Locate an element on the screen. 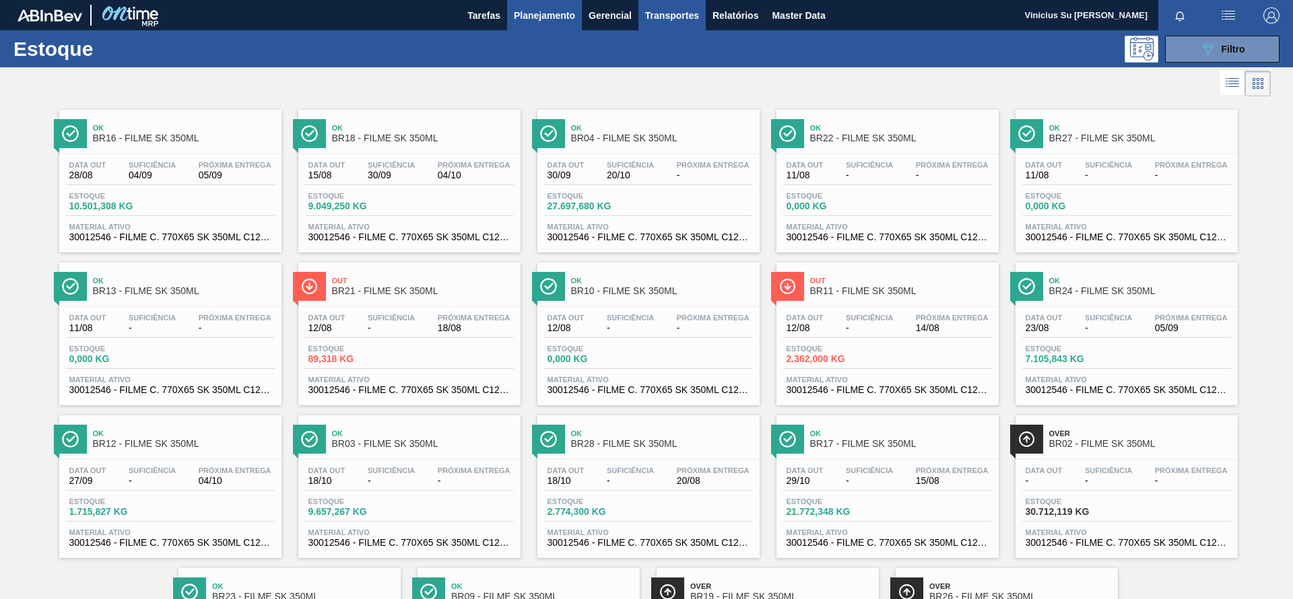 Image resolution: width=1293 pixels, height=599 pixels. span: BR24 - FILME SK 350ML is located at coordinates (1140, 291).